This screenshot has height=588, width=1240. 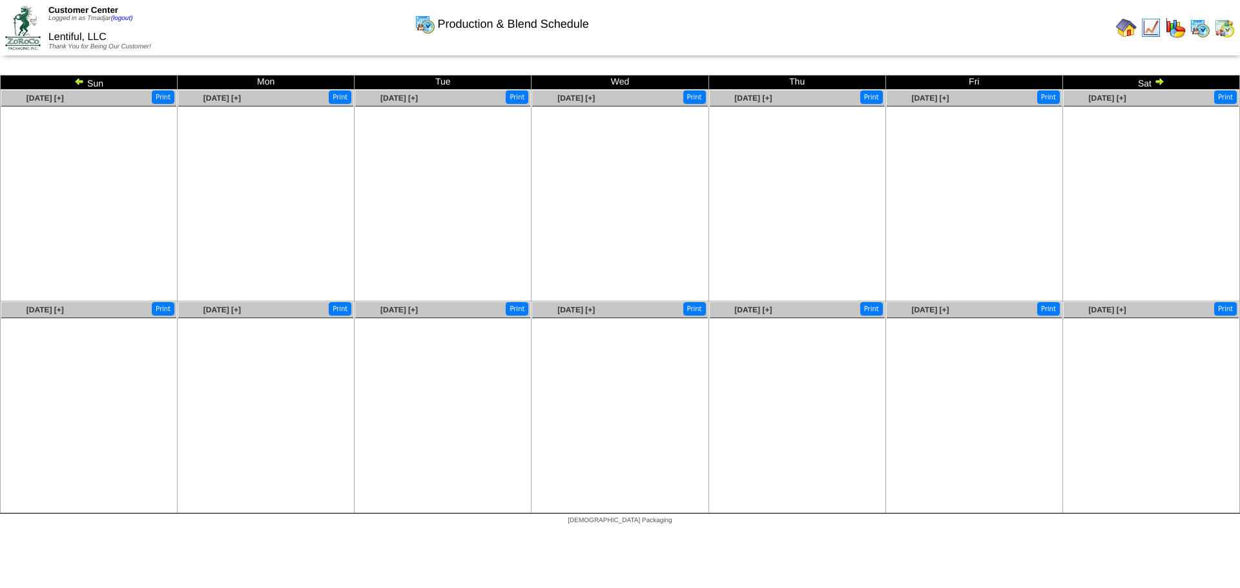 What do you see at coordinates (83, 10) in the screenshot?
I see `span: Customer Center` at bounding box center [83, 10].